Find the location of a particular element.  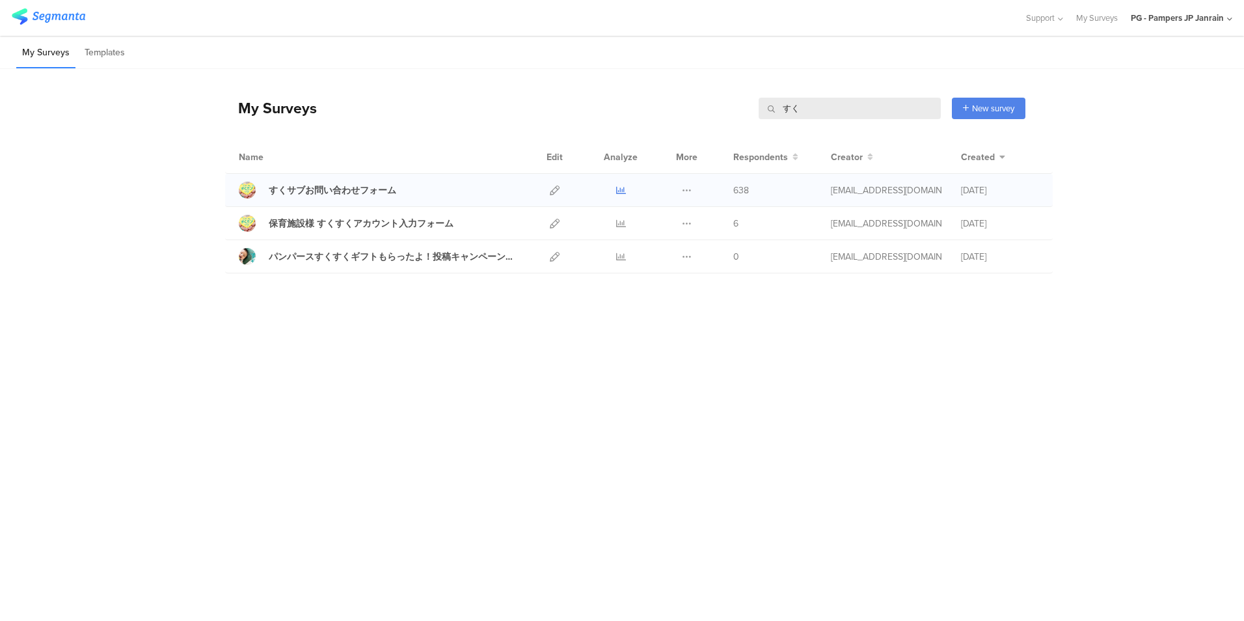

div: Analyze is located at coordinates (621, 157).